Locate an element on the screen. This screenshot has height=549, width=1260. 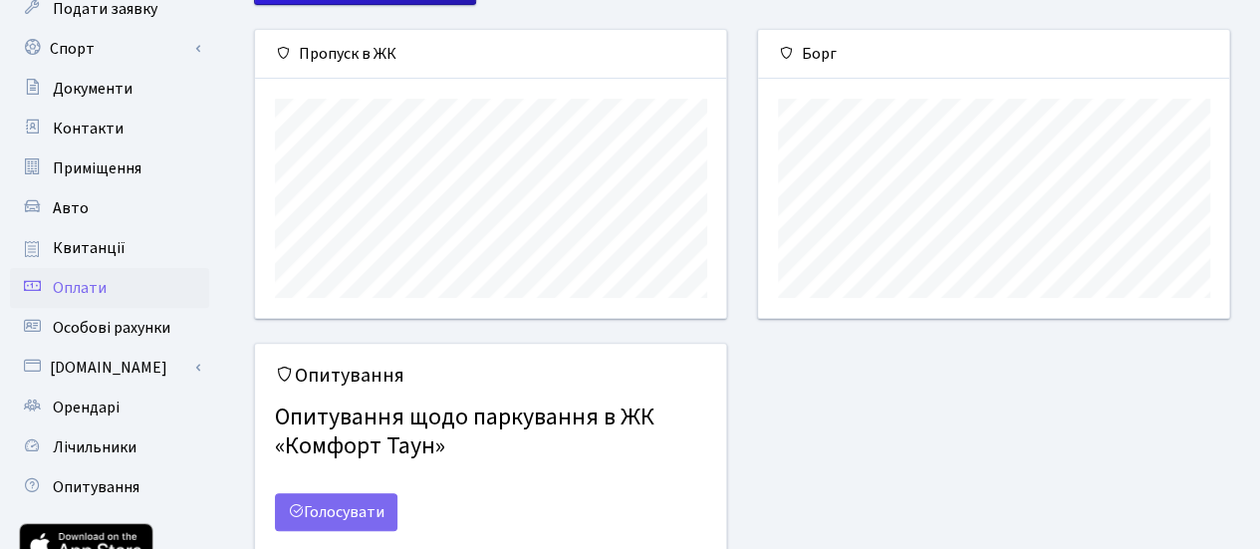
a: Авто is located at coordinates (110, 208).